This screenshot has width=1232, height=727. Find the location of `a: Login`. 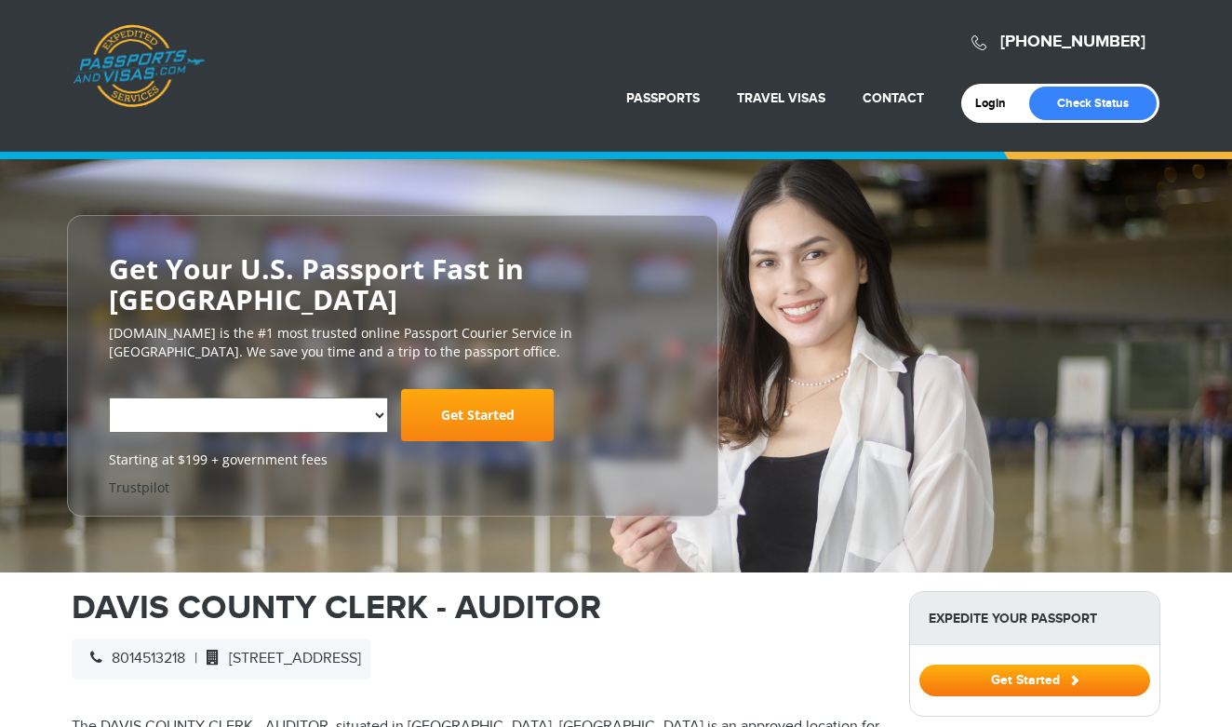

a: Login is located at coordinates (997, 103).